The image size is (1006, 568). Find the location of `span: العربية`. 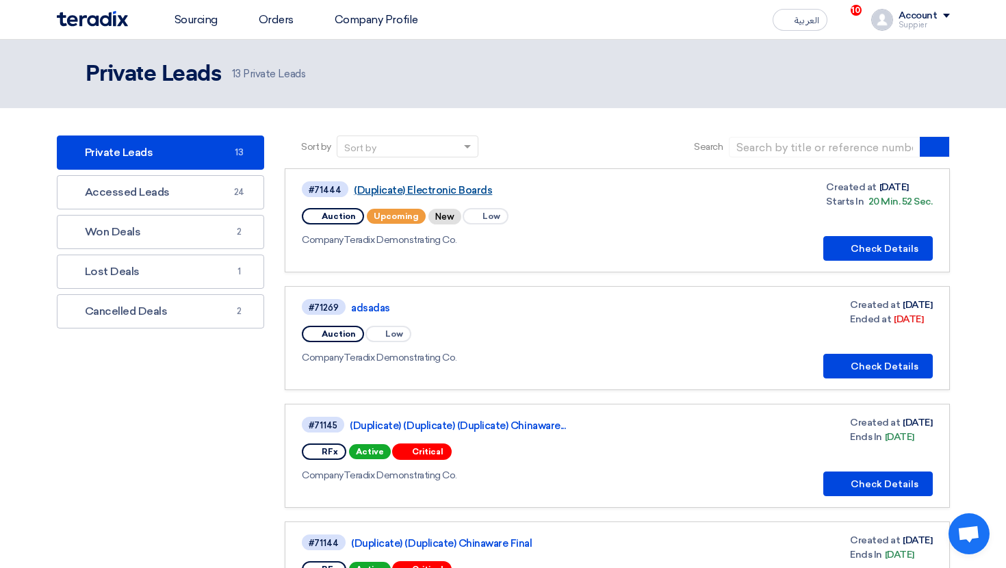

span: العربية is located at coordinates (807, 21).